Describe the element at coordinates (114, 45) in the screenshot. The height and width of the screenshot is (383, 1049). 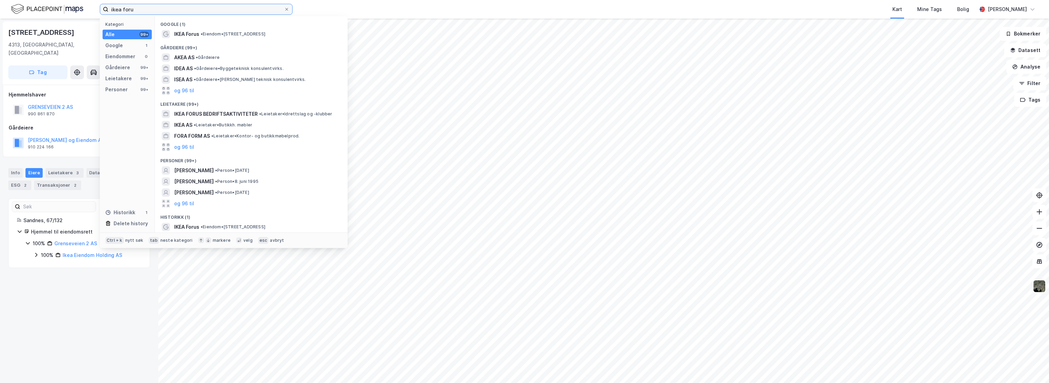
I see `div: Google` at that location.